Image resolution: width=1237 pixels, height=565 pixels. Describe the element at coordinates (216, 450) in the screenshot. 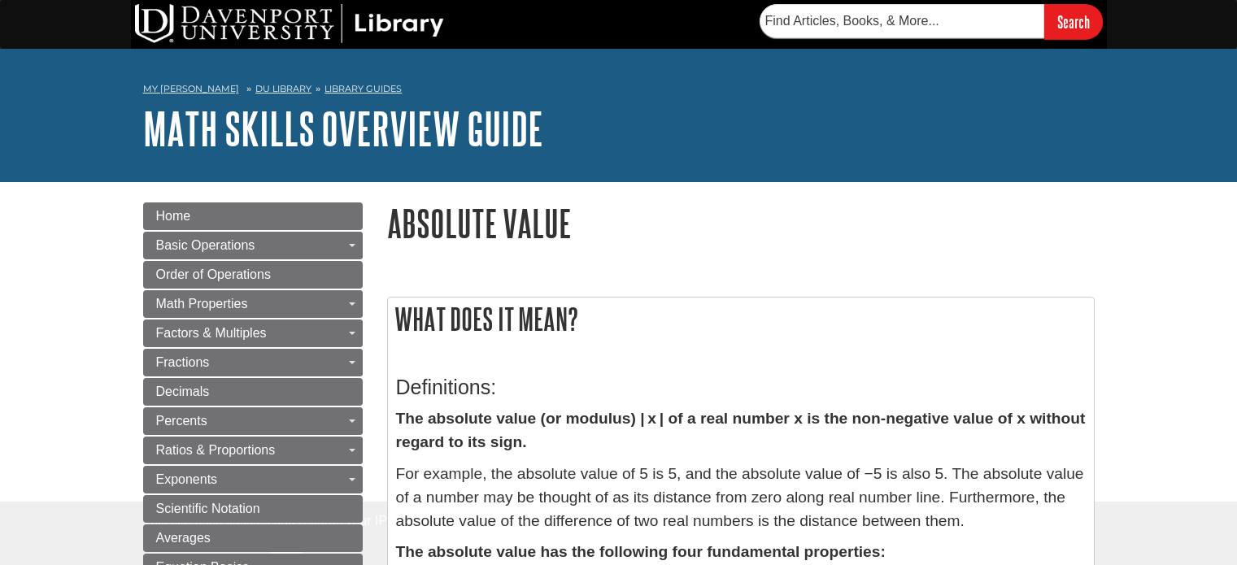

I see `span: Ratios & Proportions` at that location.